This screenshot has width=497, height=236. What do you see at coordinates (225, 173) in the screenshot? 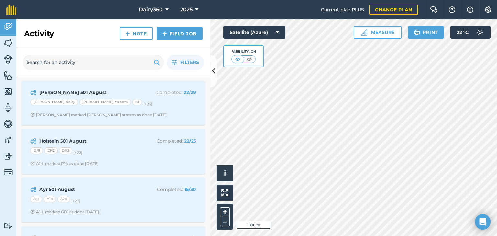
I see `span: i` at bounding box center [225, 173].